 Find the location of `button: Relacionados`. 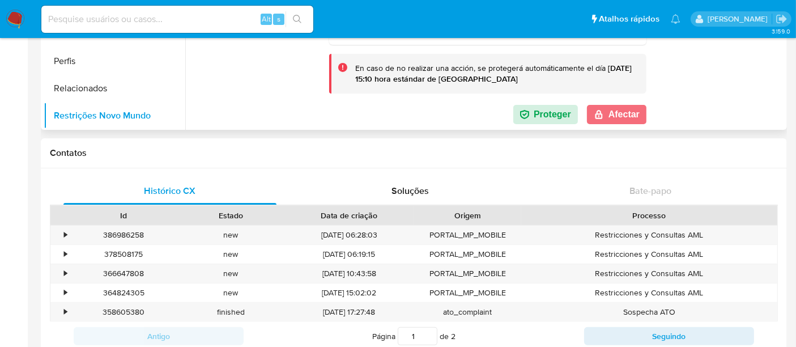

button: Relacionados is located at coordinates (115, 88).